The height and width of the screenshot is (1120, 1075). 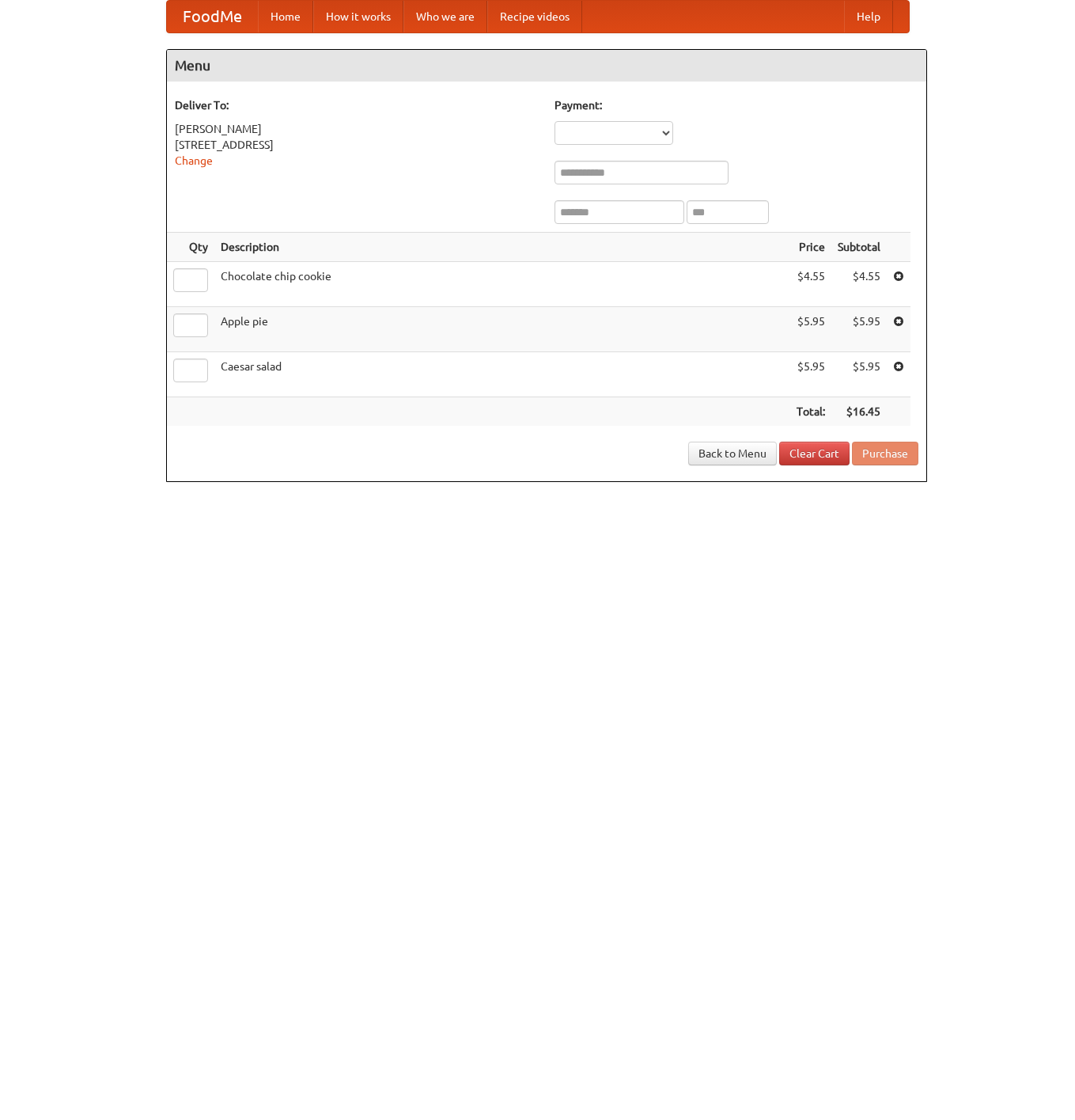 I want to click on a: How it works, so click(x=359, y=17).